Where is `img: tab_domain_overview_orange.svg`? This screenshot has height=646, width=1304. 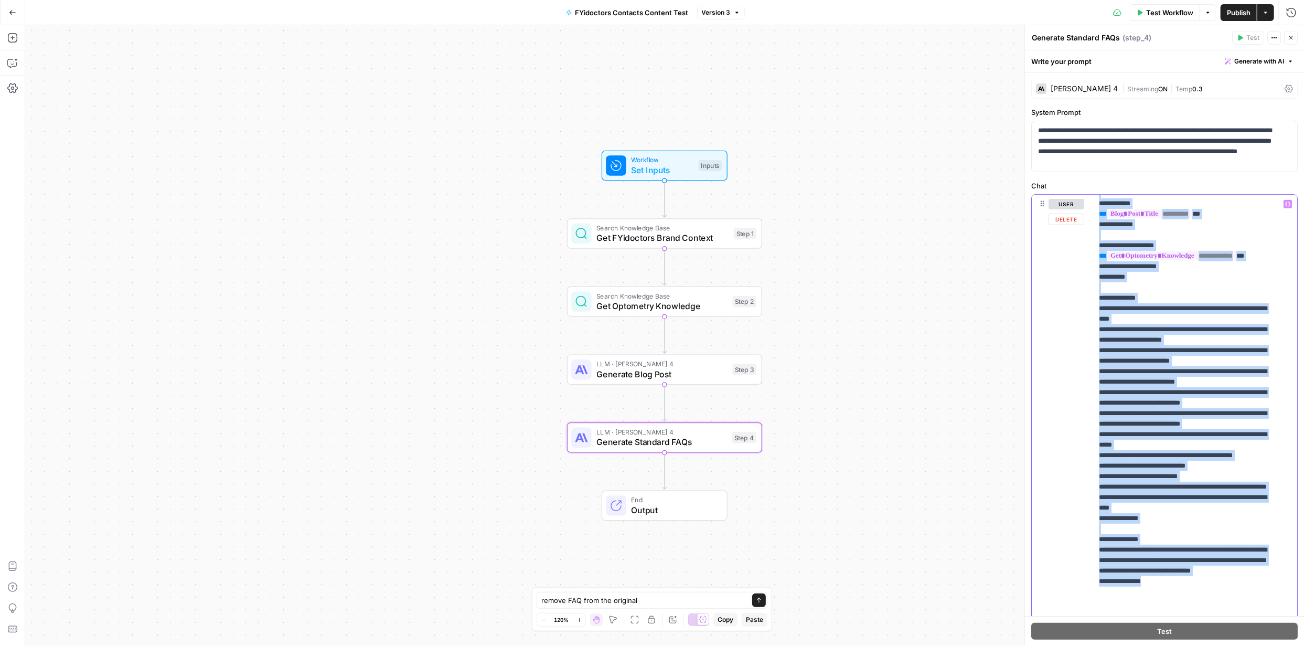
img: tab_domain_overview_orange.svg is located at coordinates (35, 65).